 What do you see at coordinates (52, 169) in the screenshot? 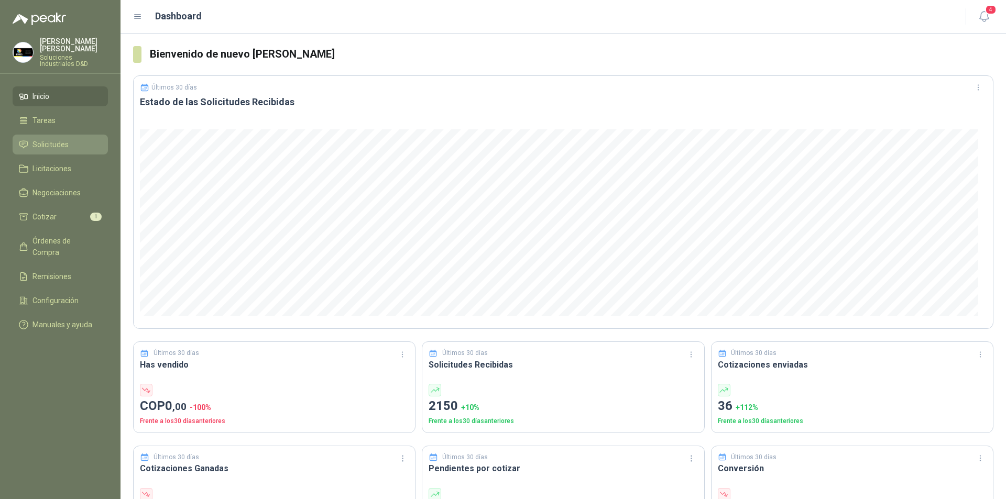
I see `span: Licitaciones` at bounding box center [52, 169].